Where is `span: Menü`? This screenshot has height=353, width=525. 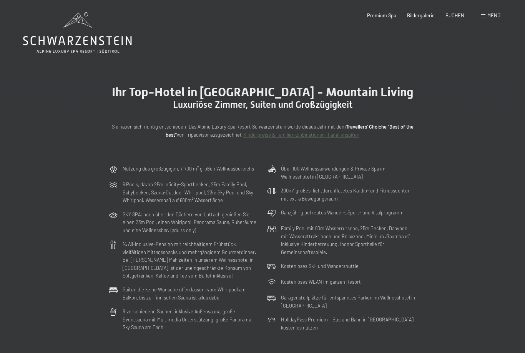
span: Menü is located at coordinates (494, 15).